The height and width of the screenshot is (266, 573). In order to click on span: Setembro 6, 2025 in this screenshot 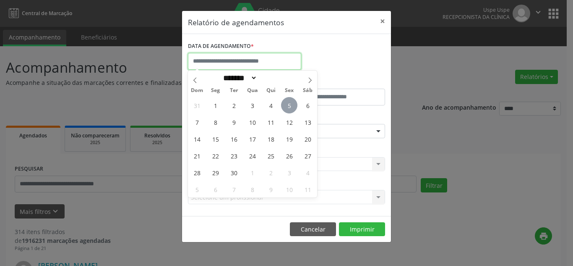, I will do `click(308, 105)`.